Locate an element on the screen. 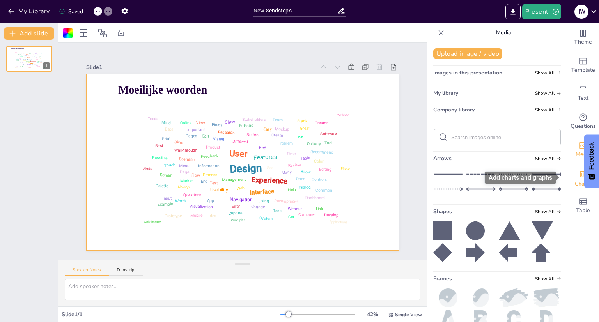 The height and width of the screenshot is (322, 599). div: Interface is located at coordinates (32, 63).